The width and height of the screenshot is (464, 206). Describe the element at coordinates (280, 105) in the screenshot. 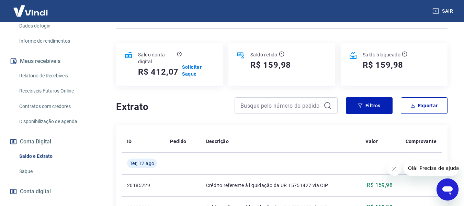

I see `input: Busque pelo número do pedido` at that location.